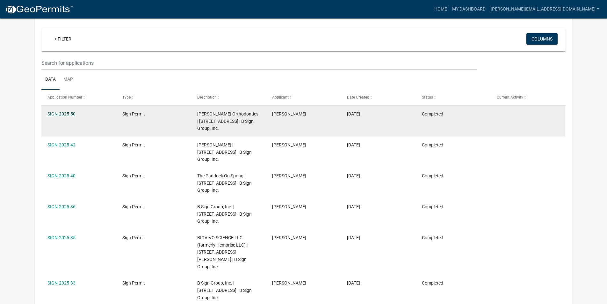 The width and height of the screenshot is (607, 304). I want to click on a: SIGN-2025-33, so click(61, 283).